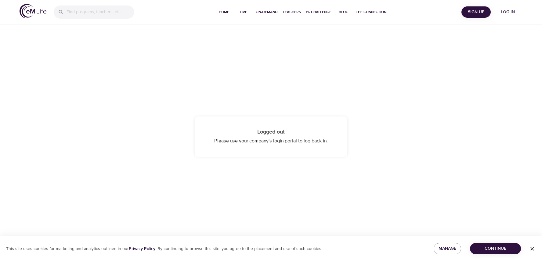 The height and width of the screenshot is (261, 542). I want to click on b: Privacy Policy, so click(142, 249).